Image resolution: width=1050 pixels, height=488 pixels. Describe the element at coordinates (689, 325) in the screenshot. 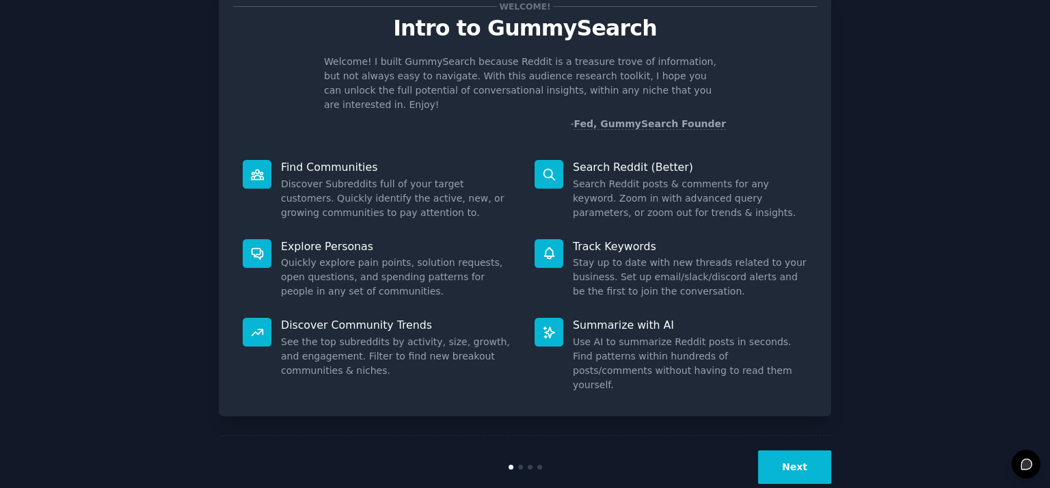

I see `p: Summarize with AI` at that location.